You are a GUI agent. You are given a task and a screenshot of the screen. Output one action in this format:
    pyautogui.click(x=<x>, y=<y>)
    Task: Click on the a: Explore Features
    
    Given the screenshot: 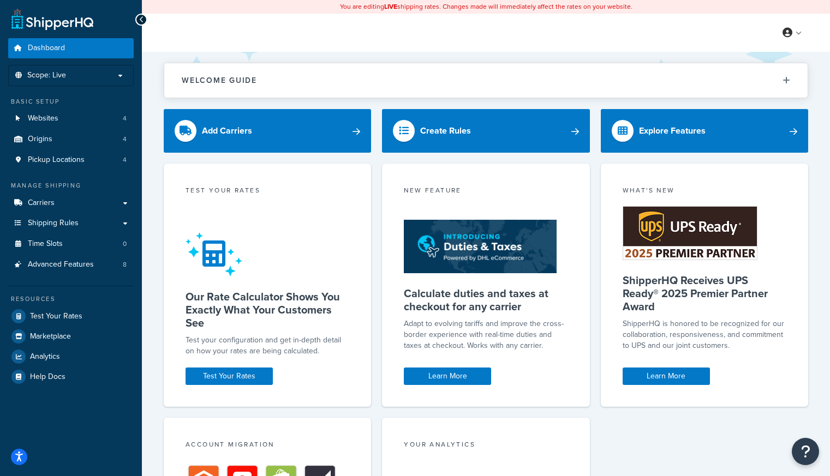 What is the action you would take?
    pyautogui.click(x=704, y=131)
    